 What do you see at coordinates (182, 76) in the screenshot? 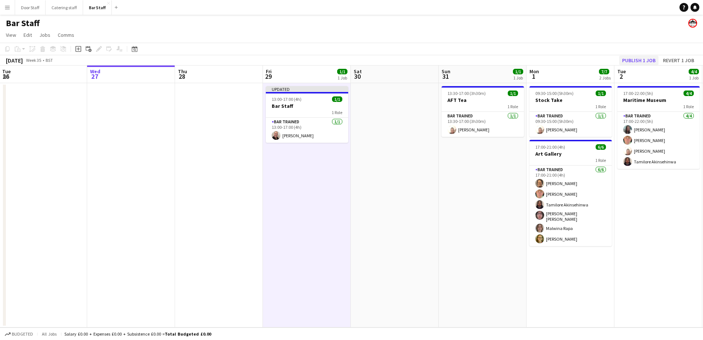
I see `span: 28` at bounding box center [182, 76].